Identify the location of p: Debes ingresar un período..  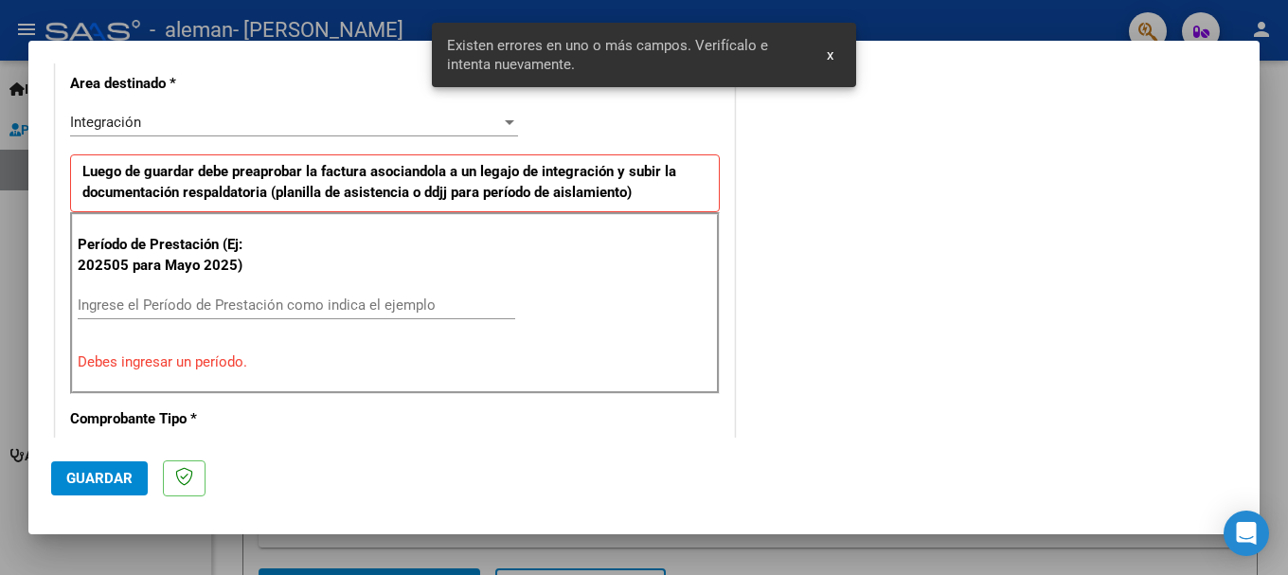
(395, 362).